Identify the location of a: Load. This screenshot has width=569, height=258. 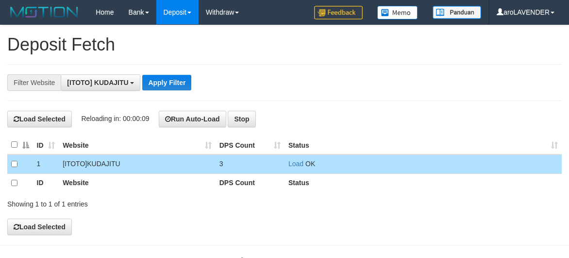
(296, 164).